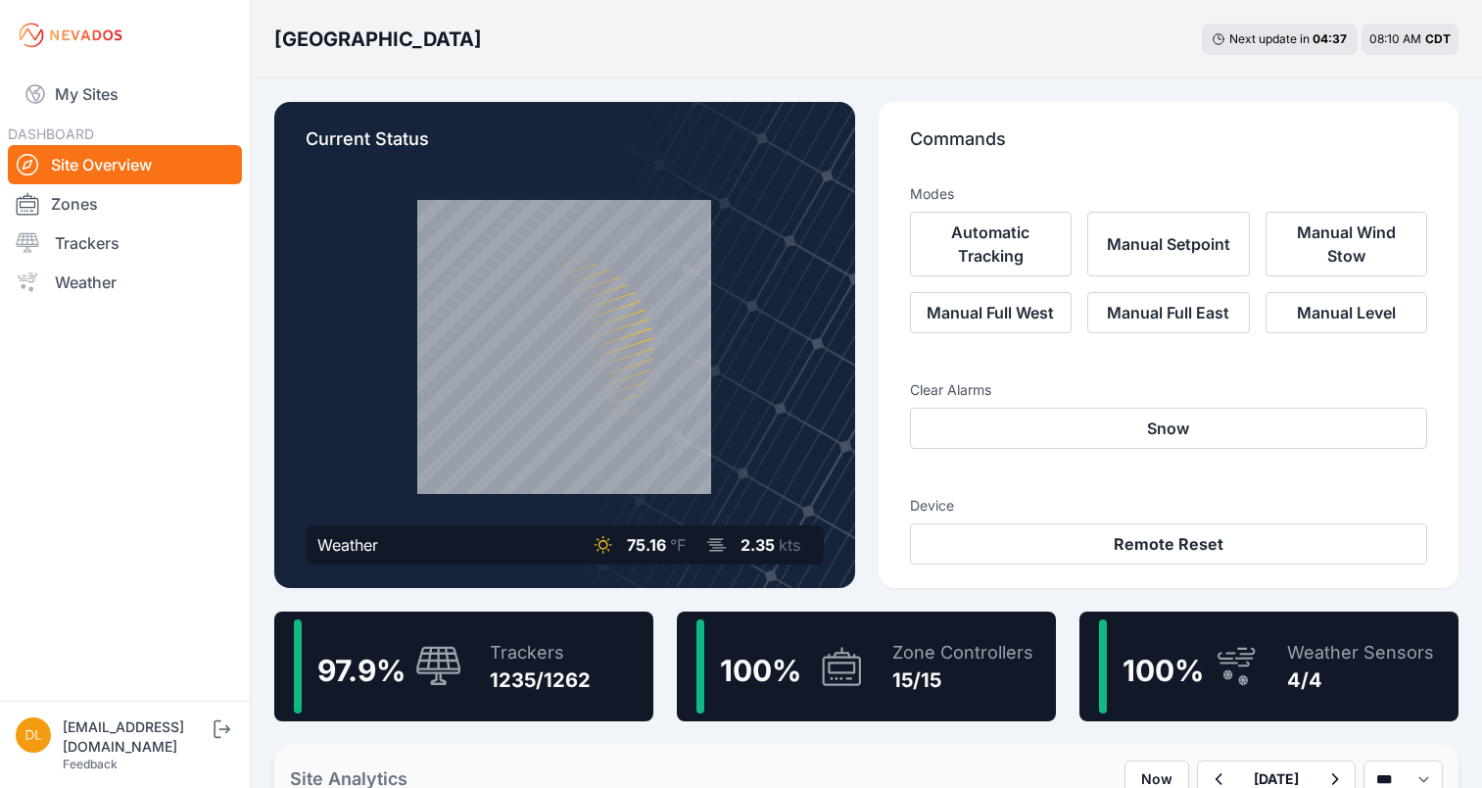  Describe the element at coordinates (790, 545) in the screenshot. I see `span: kts` at that location.